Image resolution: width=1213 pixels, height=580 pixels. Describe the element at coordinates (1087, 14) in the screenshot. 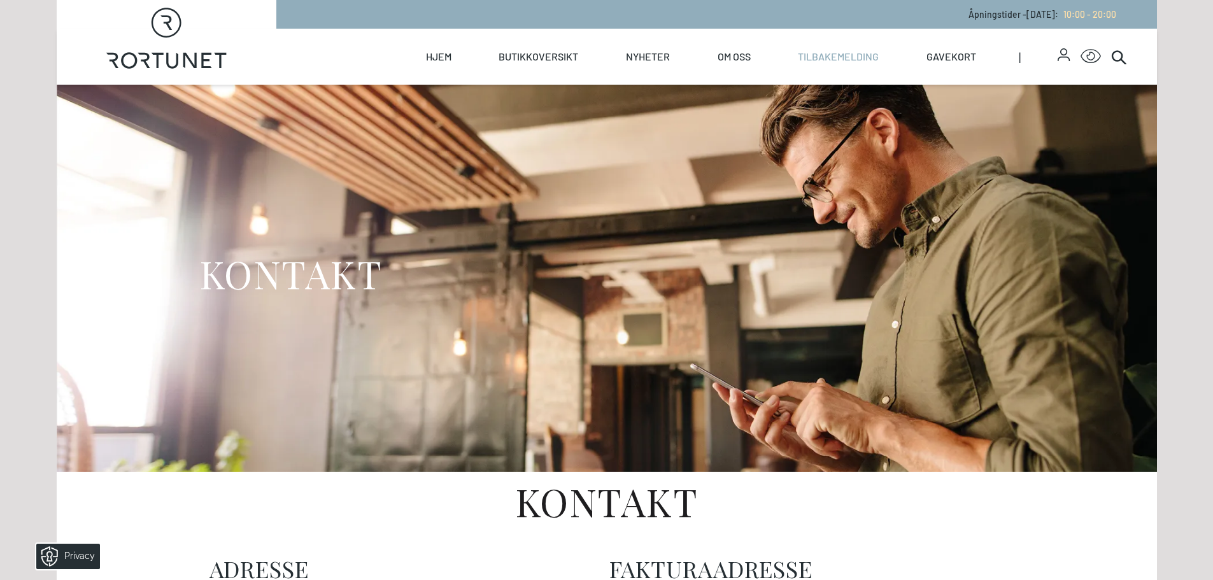

I see `a: 10:00 - 20:00` at that location.